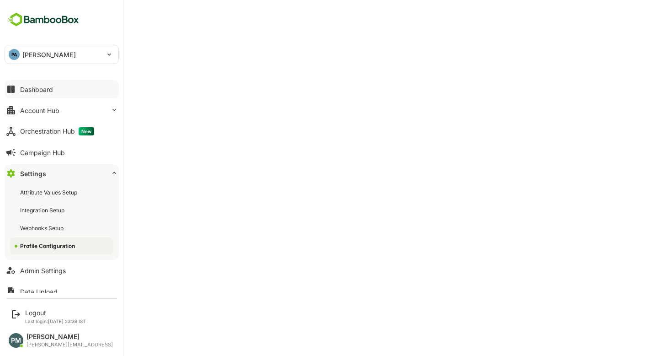 The width and height of the screenshot is (658, 356). What do you see at coordinates (43, 20) in the screenshot?
I see `img: BambooboxFullLogoMark.5f36c76dfaba33ec1ec1367b70bb1252.svg` at bounding box center [43, 20].